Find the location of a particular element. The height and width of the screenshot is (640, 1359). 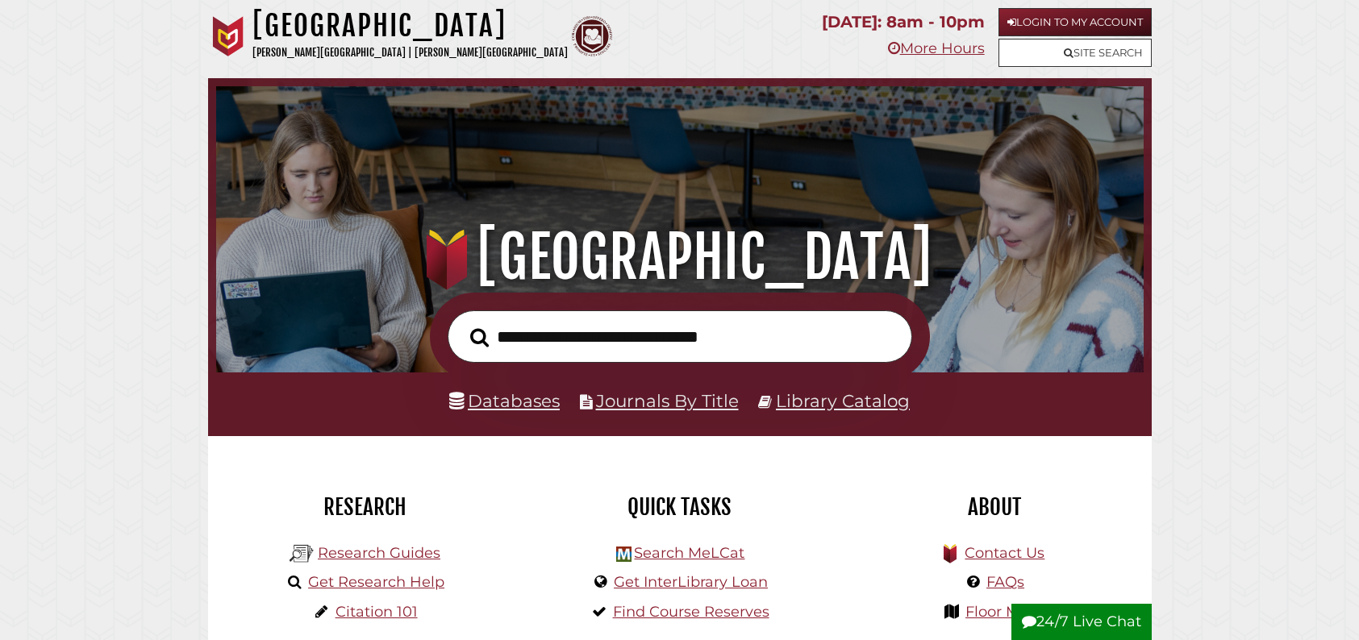

a: Citation 101 is located at coordinates (377, 612).